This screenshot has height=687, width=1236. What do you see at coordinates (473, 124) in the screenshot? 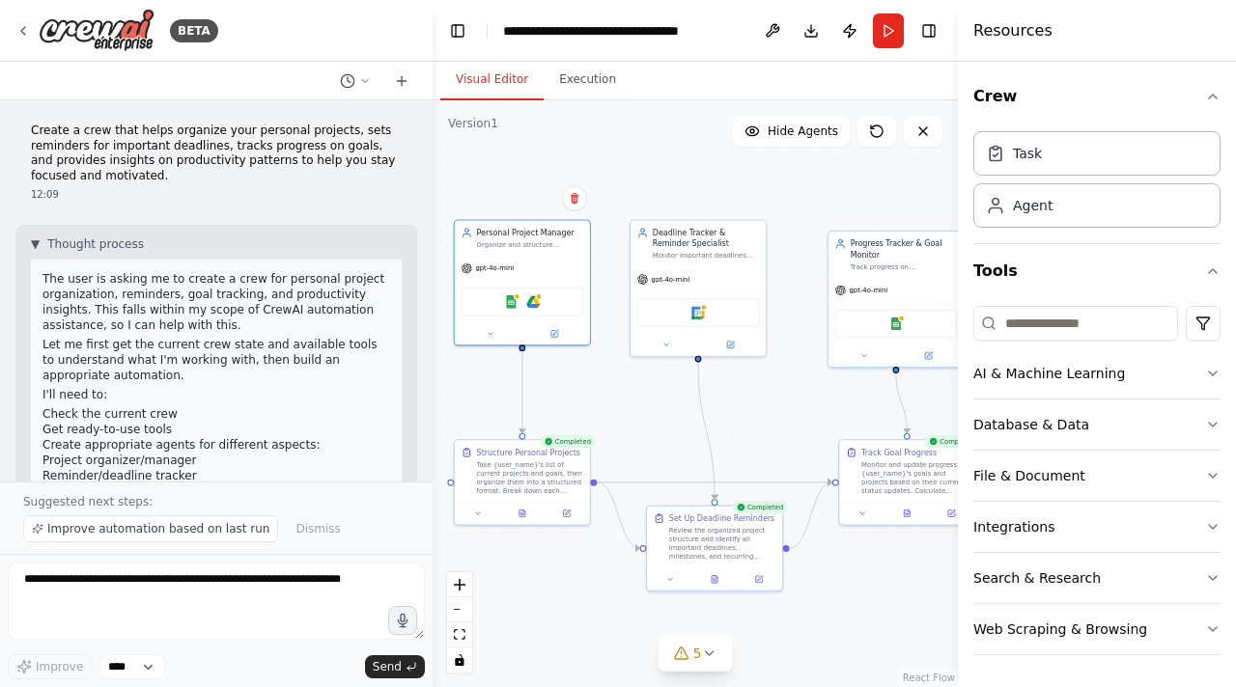
I see `div: Version 1` at bounding box center [473, 124].